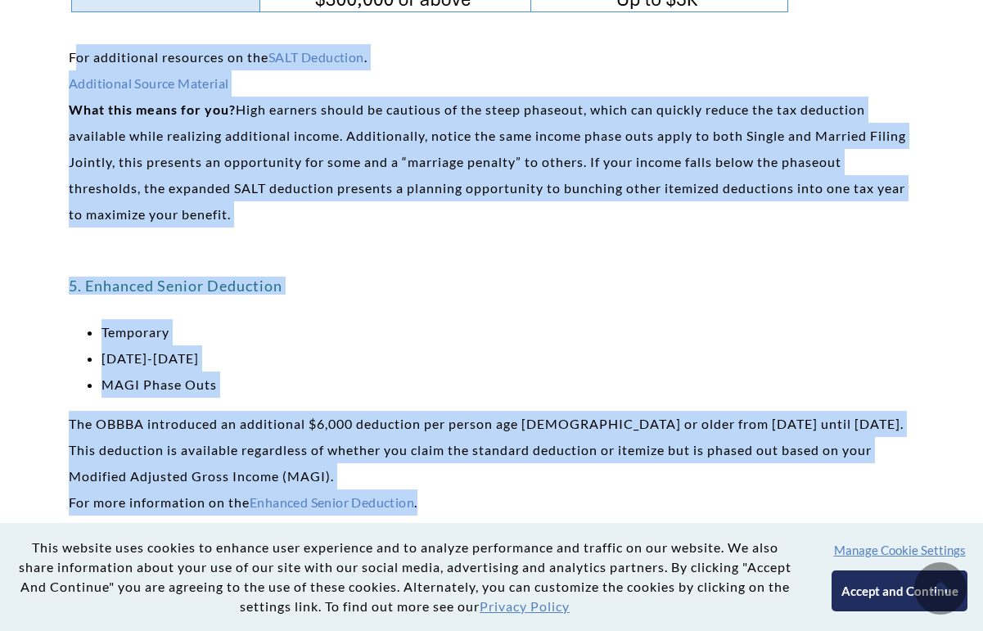 This screenshot has height=631, width=983. What do you see at coordinates (491, 286) in the screenshot?
I see `h4: 5. Enhanced Senior Deduction` at bounding box center [491, 286].